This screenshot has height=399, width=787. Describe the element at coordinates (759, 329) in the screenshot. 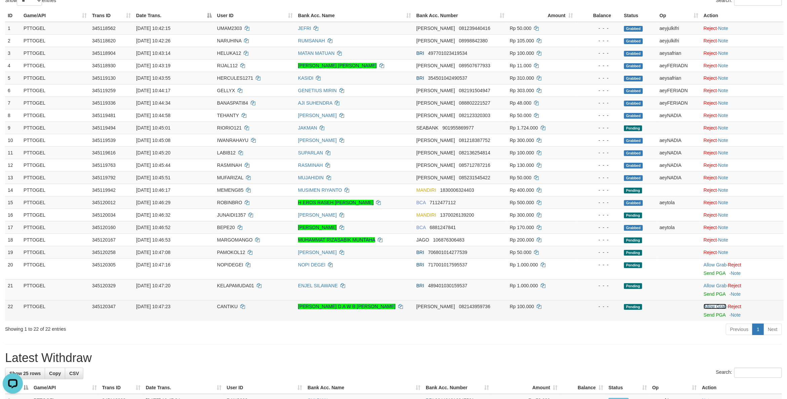

I see `a: 1` at that location.